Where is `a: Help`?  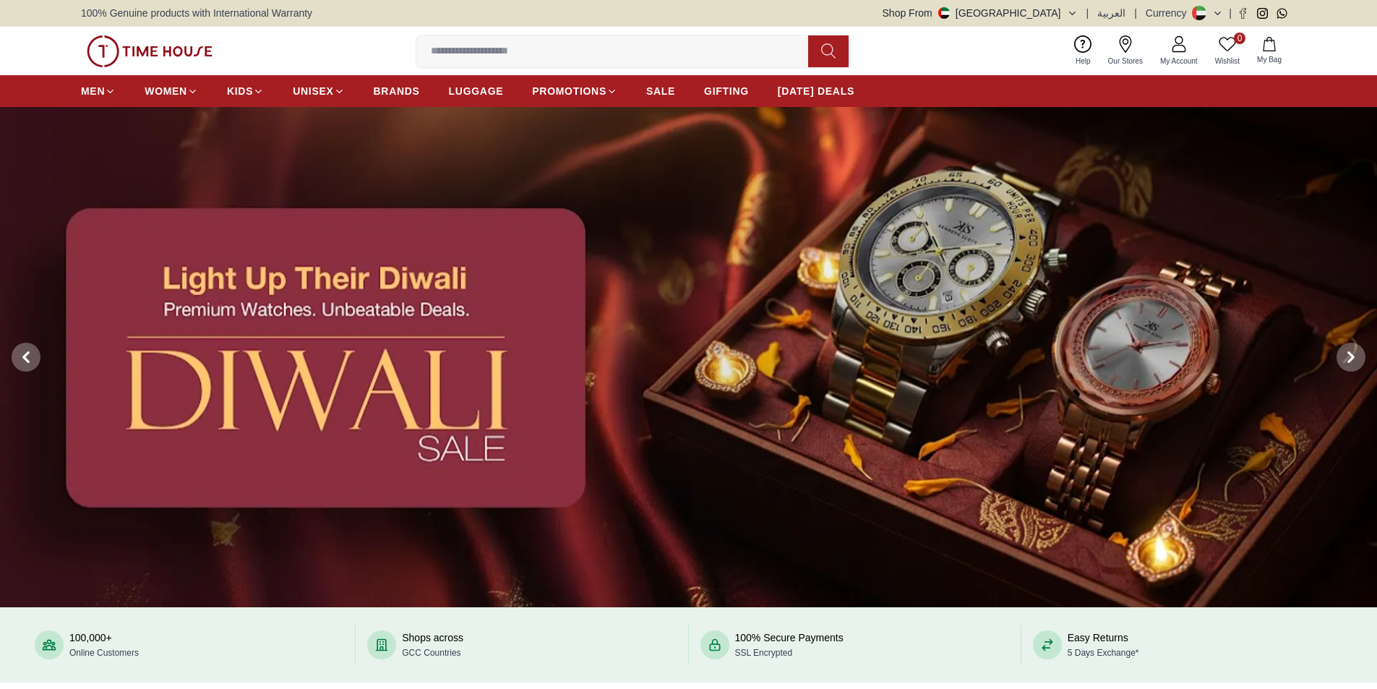
a: Help is located at coordinates (1083, 51).